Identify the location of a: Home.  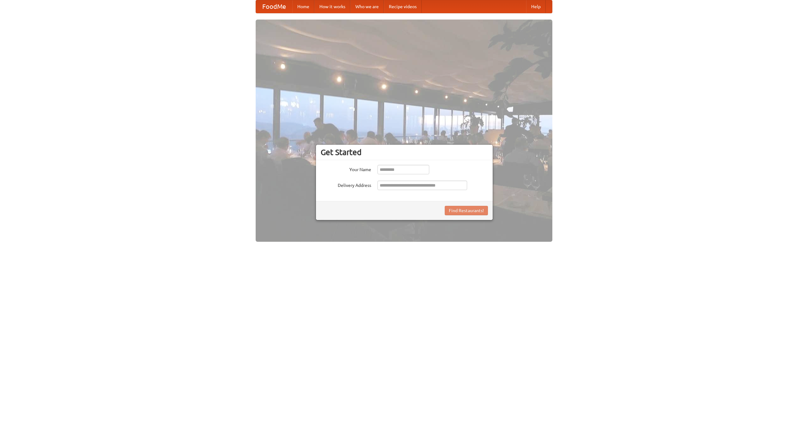
(303, 7).